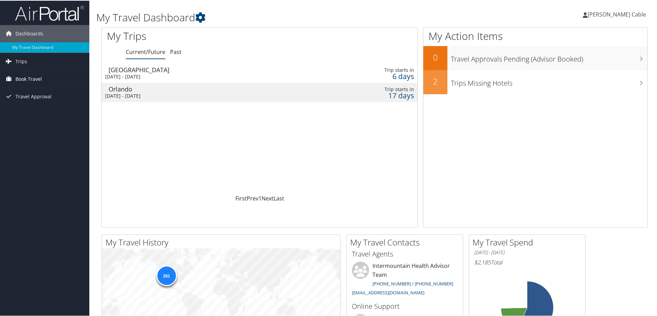 This screenshot has height=316, width=657. I want to click on span: Travel Approval, so click(33, 96).